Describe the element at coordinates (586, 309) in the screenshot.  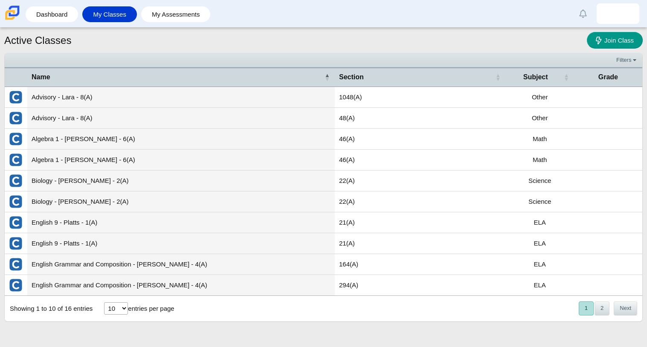
I see `button: 1` at that location.